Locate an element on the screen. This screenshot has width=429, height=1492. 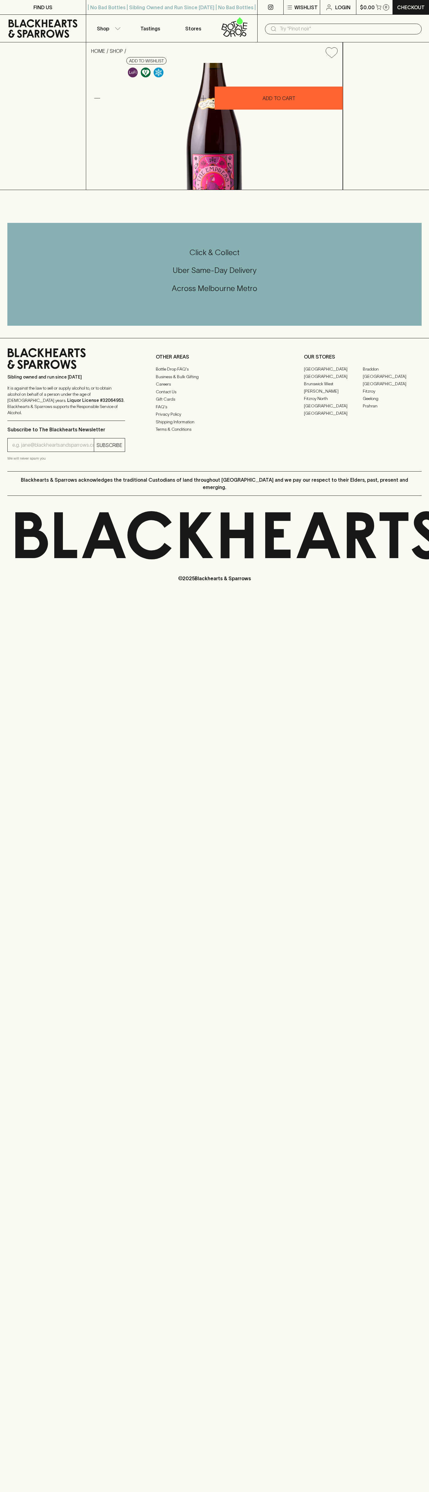
button: ADD TO CART is located at coordinates (279, 98).